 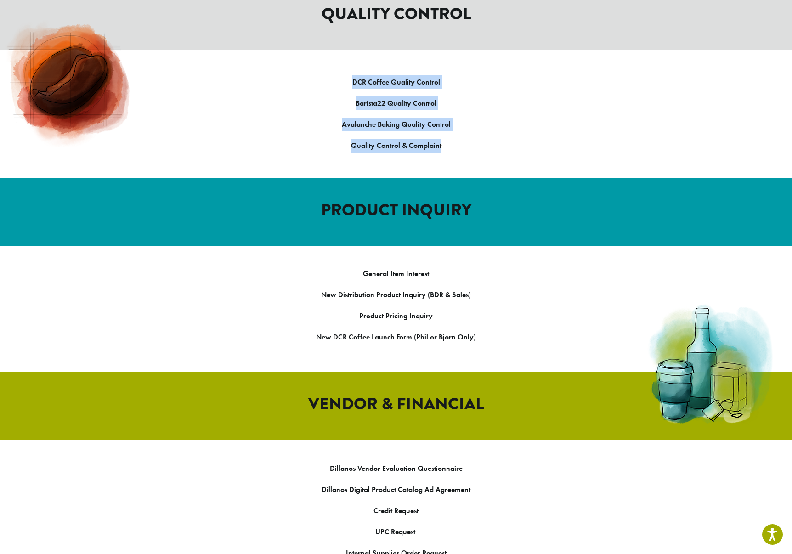 I want to click on a: Quality Control & Complaint, so click(x=396, y=145).